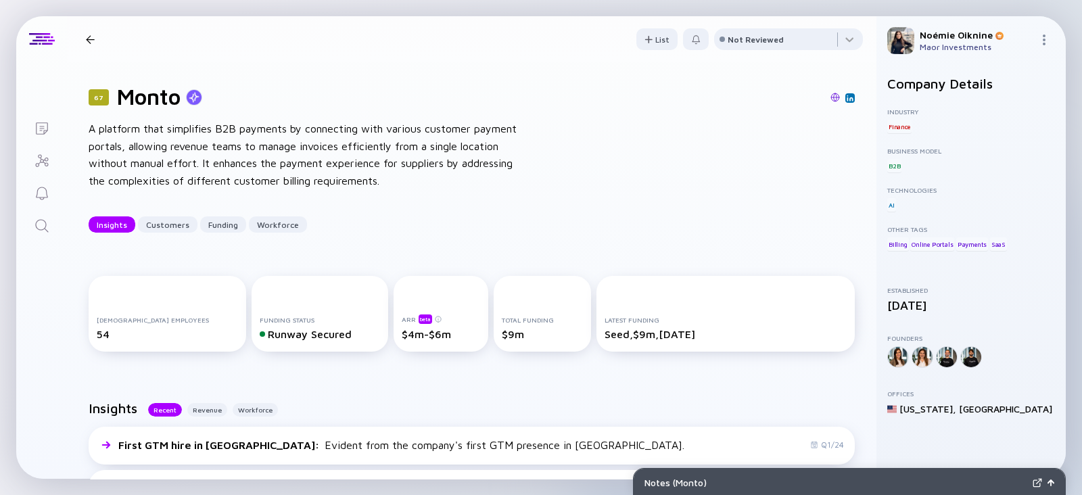  What do you see at coordinates (542, 320) in the screenshot?
I see `div: Total Funding` at bounding box center [542, 320].